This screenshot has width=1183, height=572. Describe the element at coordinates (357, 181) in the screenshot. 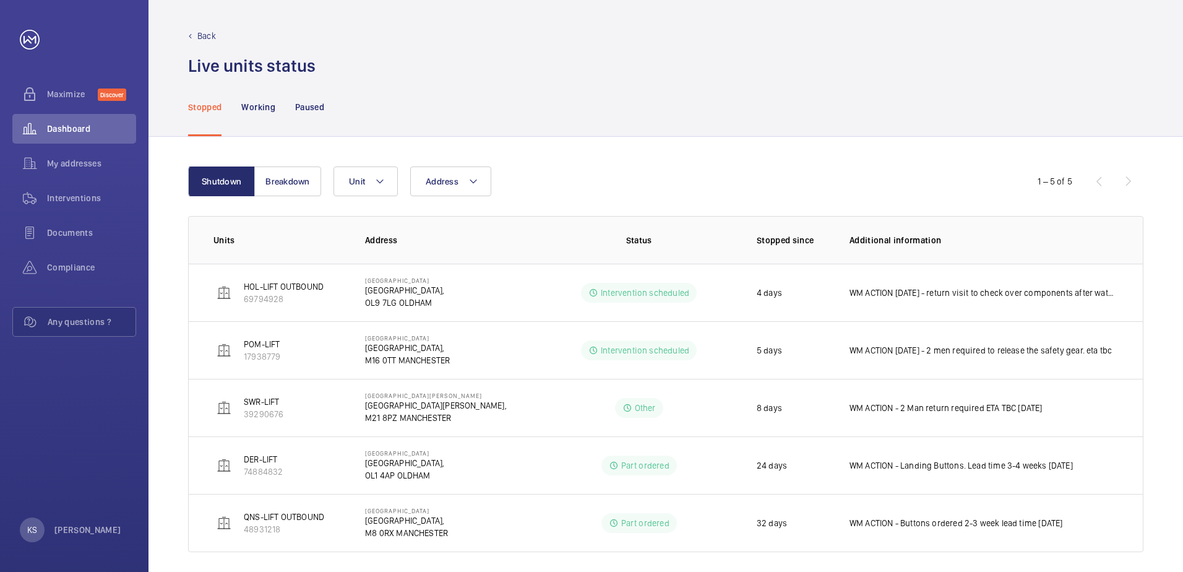

I see `span: Unit` at that location.